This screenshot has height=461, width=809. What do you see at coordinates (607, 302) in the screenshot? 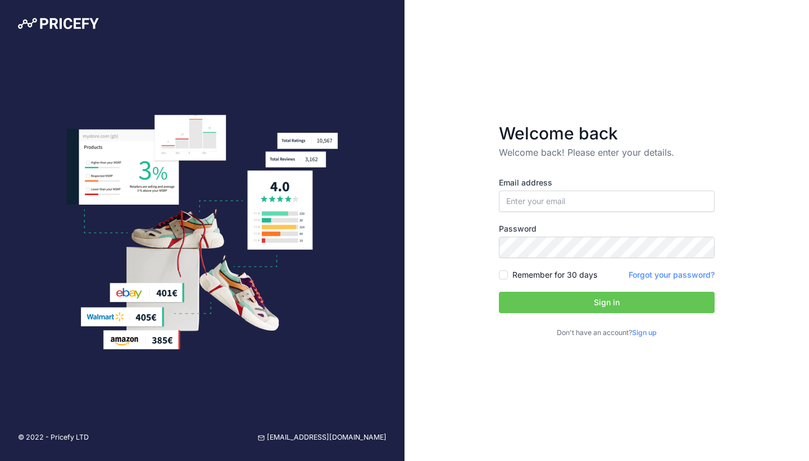
I see `button: Sign in` at bounding box center [607, 302].